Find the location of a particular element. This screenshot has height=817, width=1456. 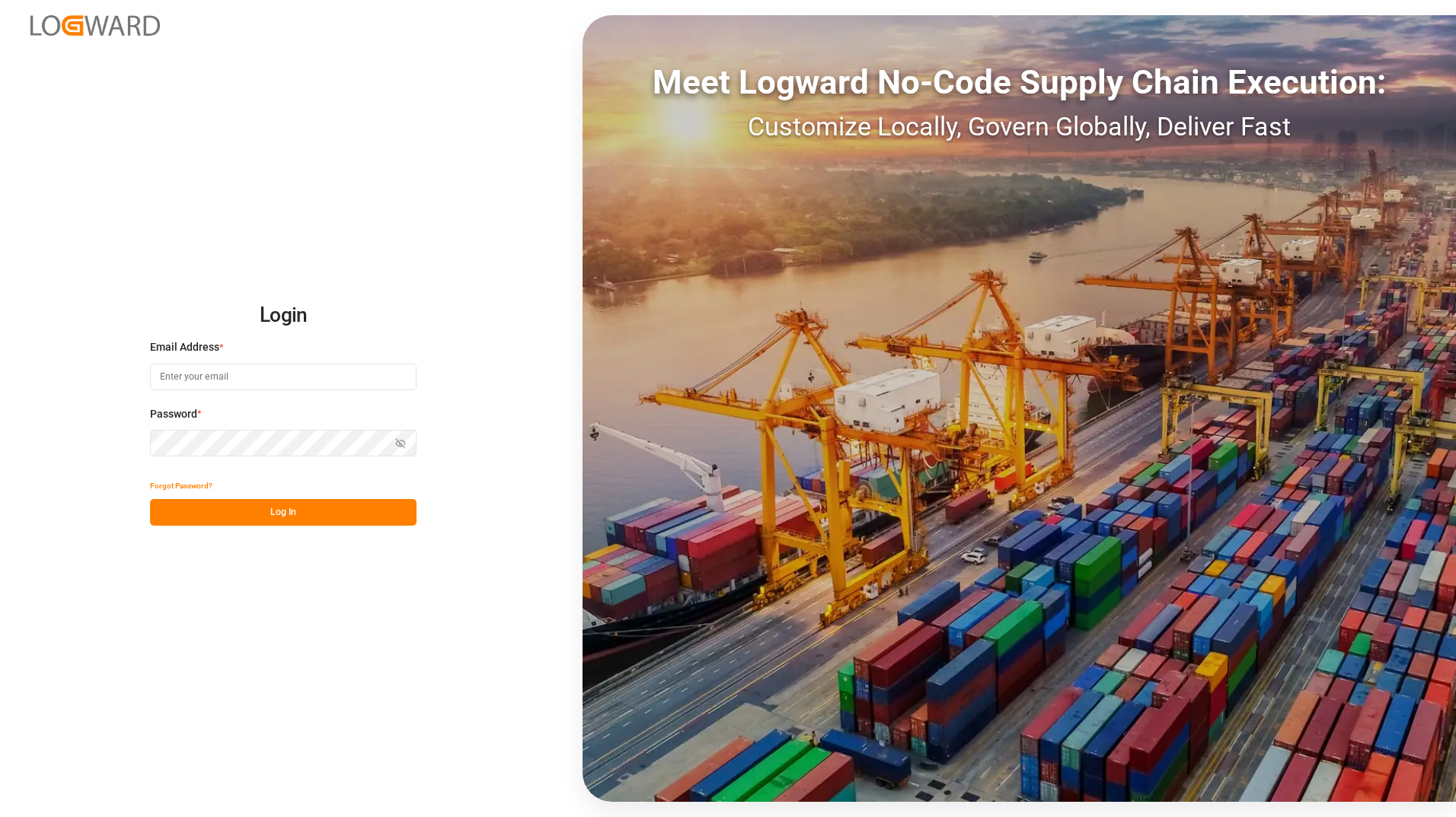

button: Log In is located at coordinates (283, 512).